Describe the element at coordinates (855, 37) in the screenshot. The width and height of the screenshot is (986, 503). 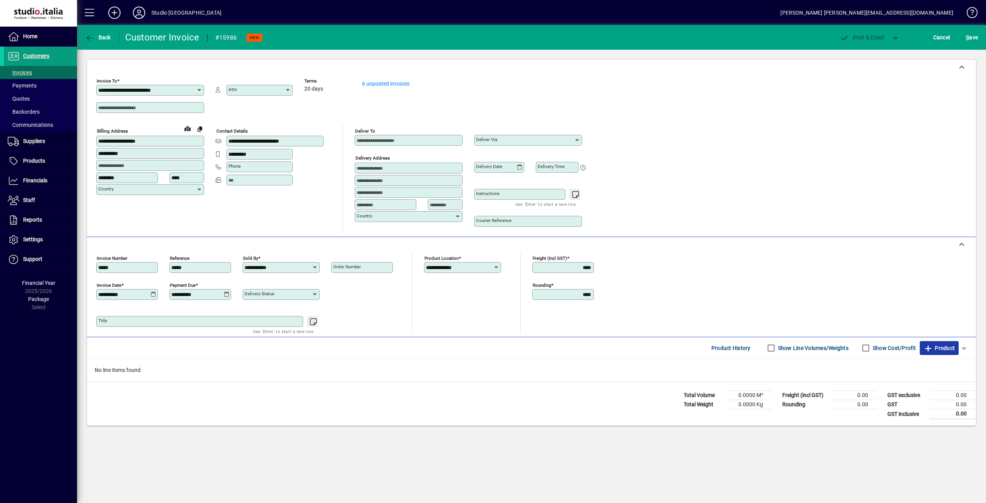
I see `span: P` at that location.